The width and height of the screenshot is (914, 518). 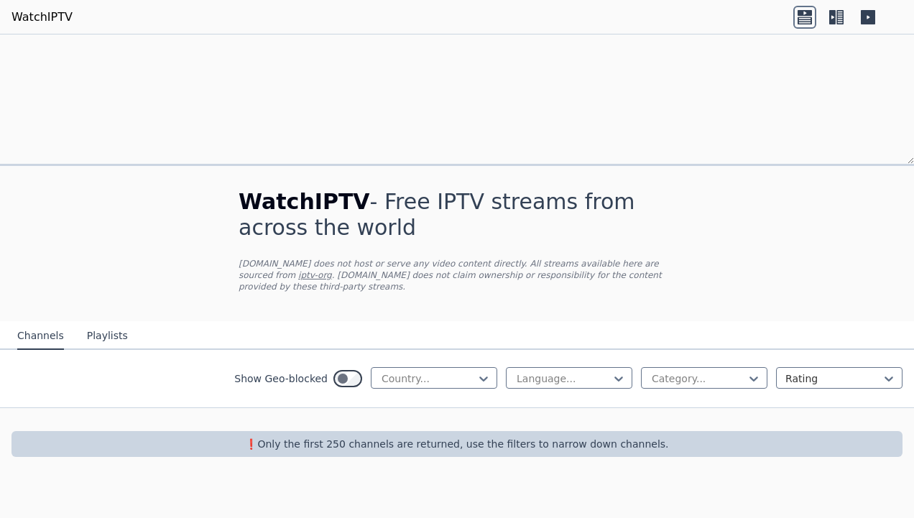 What do you see at coordinates (304, 201) in the screenshot?
I see `span: WatchIPTV` at bounding box center [304, 201].